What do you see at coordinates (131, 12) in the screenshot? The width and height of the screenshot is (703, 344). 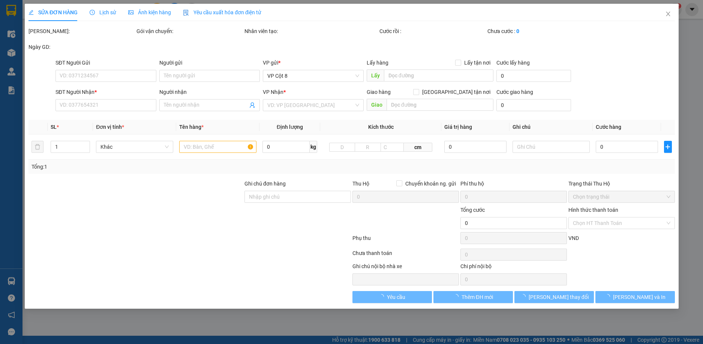 I see `span: picture` at bounding box center [131, 12].